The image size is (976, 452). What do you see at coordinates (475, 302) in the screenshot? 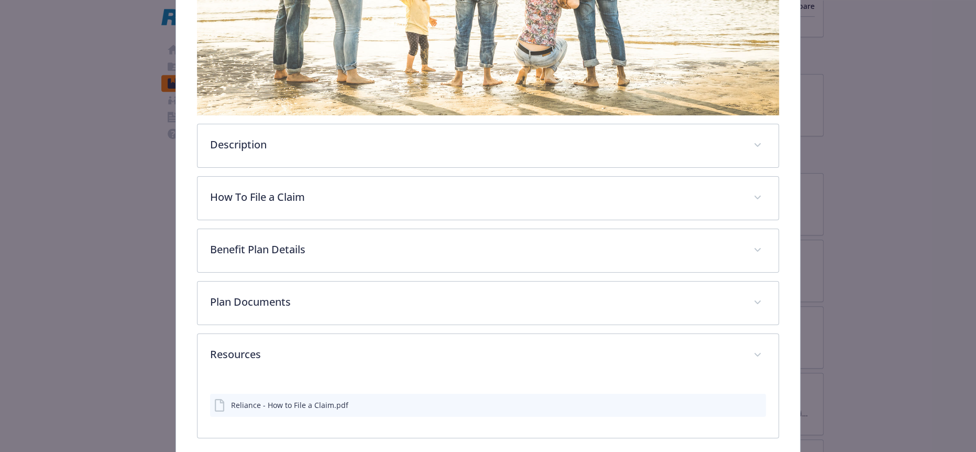
I see `p: Plan Documents` at bounding box center [475, 302].